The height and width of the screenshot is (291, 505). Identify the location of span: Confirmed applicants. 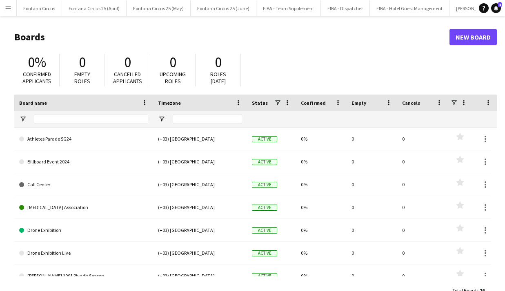
(37, 78).